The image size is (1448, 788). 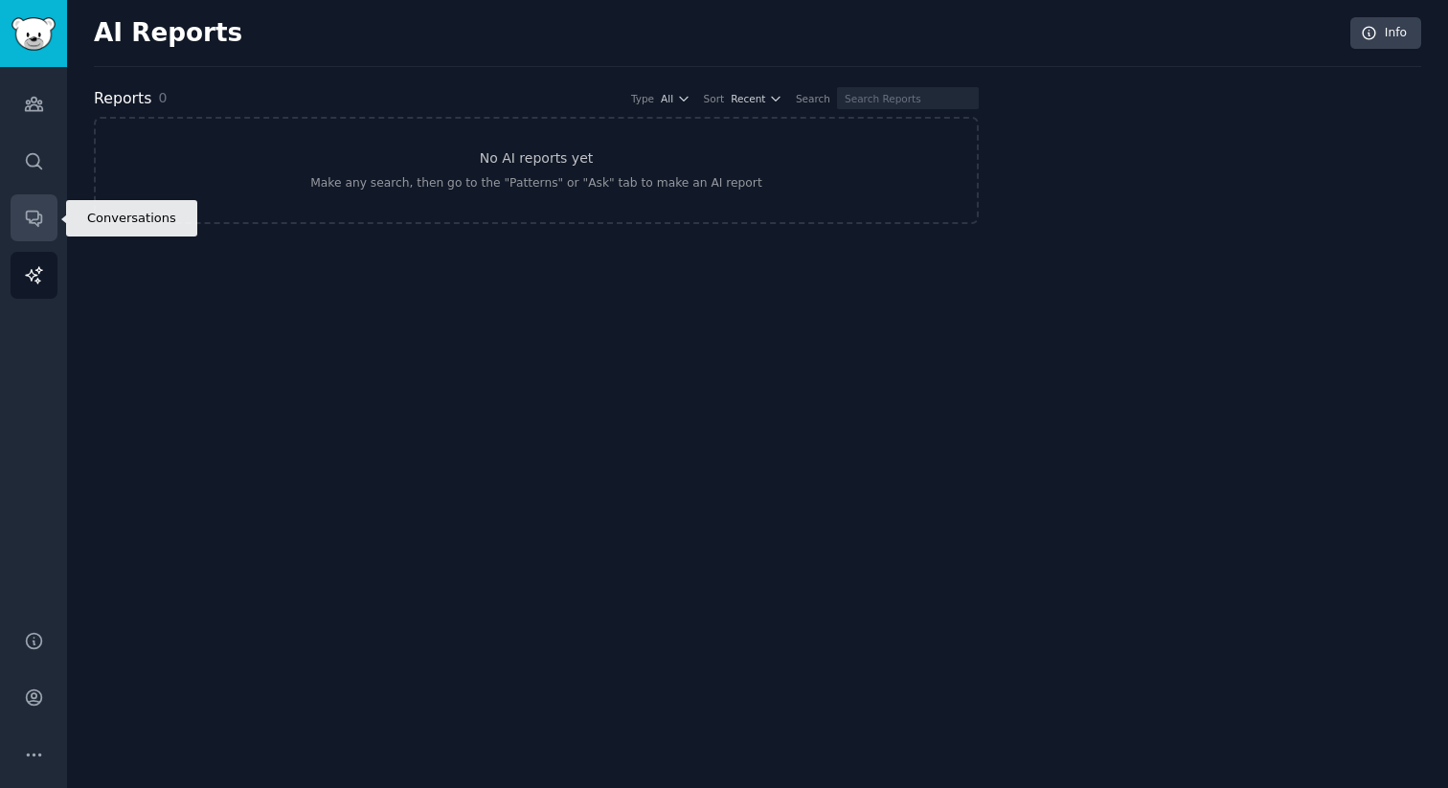 I want to click on span: All, so click(x=667, y=99).